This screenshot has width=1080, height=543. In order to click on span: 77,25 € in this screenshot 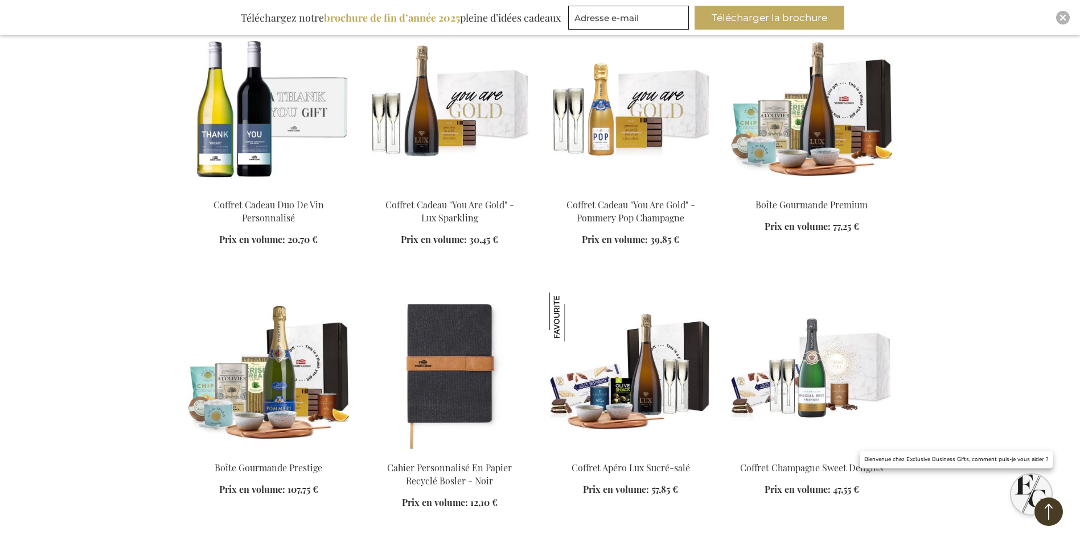, I will do `click(846, 226)`.